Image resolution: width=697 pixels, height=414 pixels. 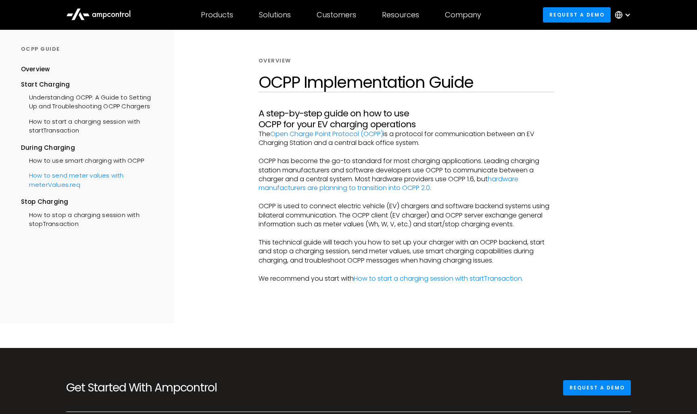 What do you see at coordinates (91, 101) in the screenshot?
I see `div: Understanding OCPP: A Guide to Setting Up and Troubleshooting OCPP Chargers` at bounding box center [91, 101].